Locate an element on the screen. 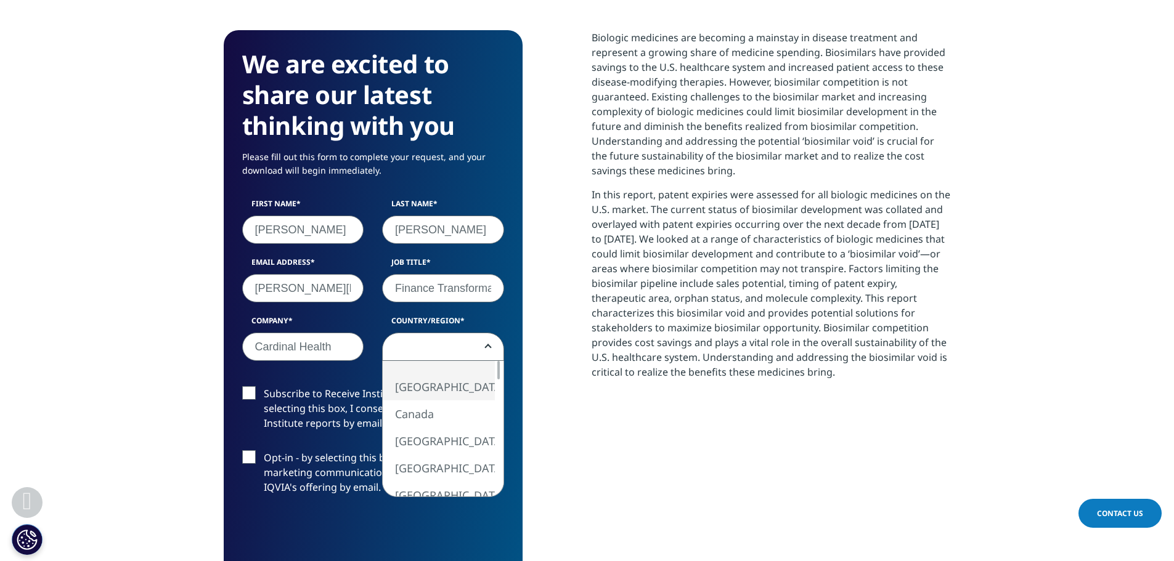  p: In this report, patent expiries were assessed for all biologic medicines on the U.S. market. The ... is located at coordinates (771, 288).